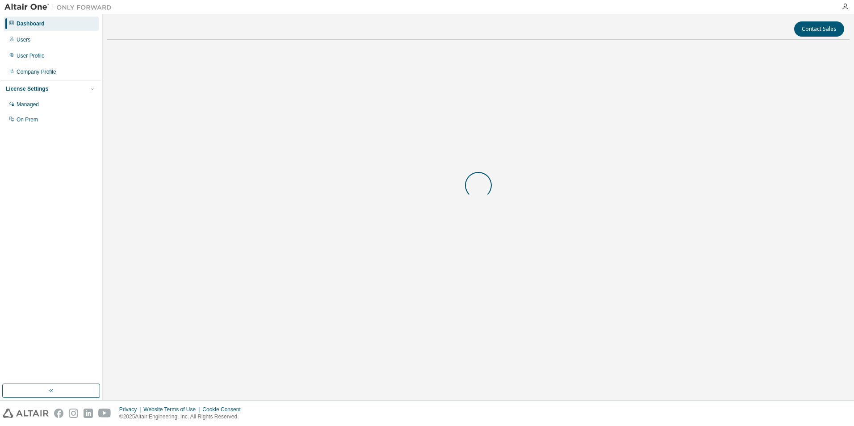  I want to click on div: User Profile, so click(30, 56).